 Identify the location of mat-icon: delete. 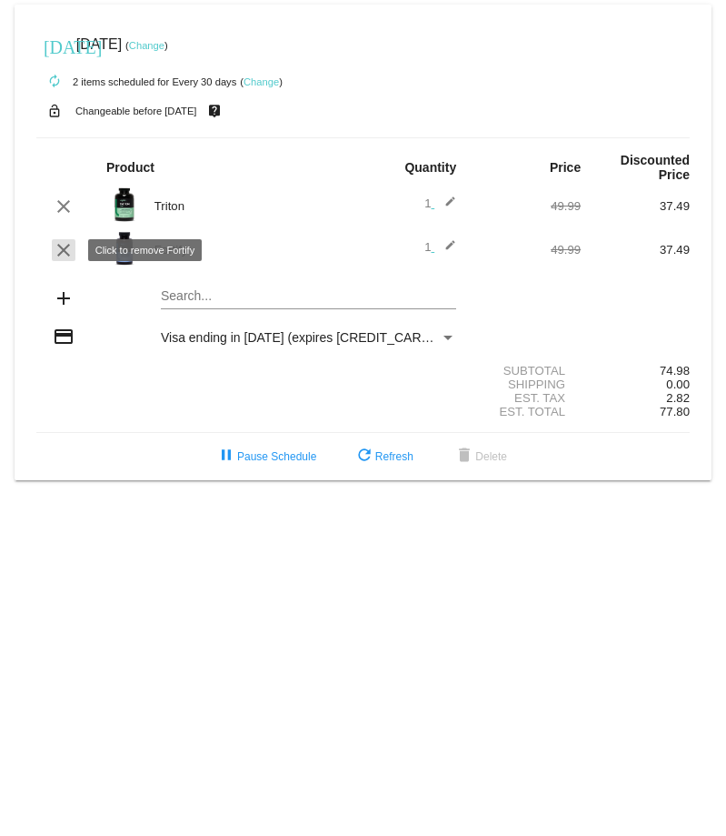
(465, 456).